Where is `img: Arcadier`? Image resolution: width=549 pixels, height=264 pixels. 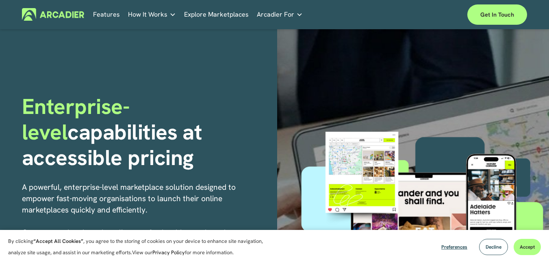 img: Arcadier is located at coordinates (53, 14).